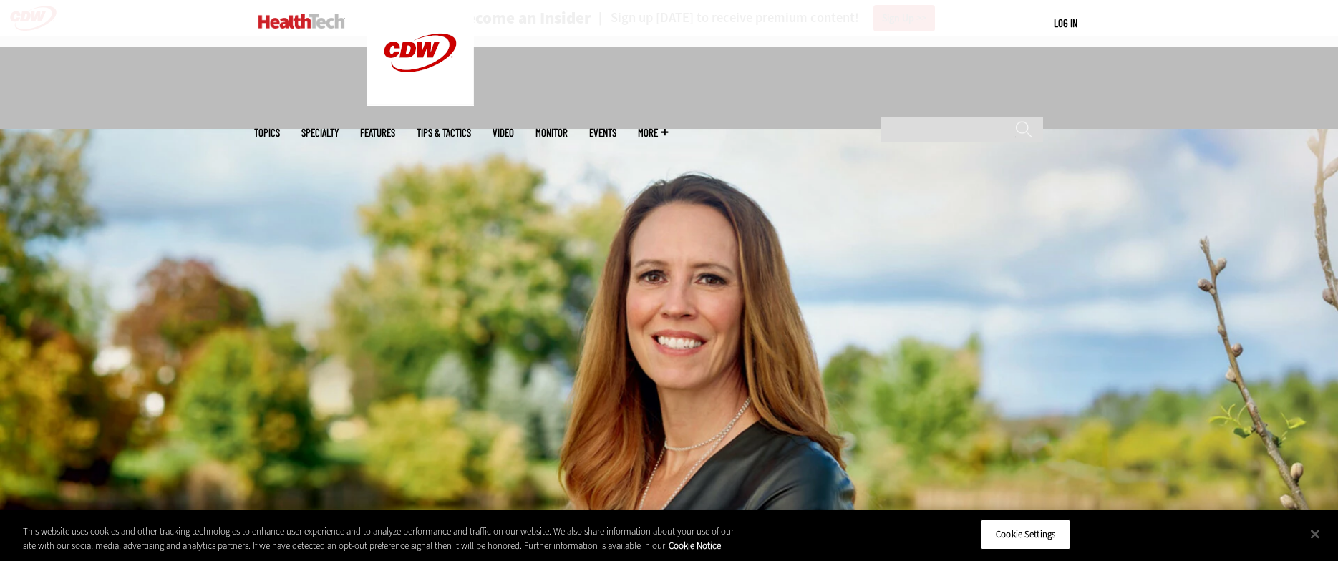 Image resolution: width=1338 pixels, height=561 pixels. Describe the element at coordinates (1065, 23) in the screenshot. I see `a: Log in` at that location.